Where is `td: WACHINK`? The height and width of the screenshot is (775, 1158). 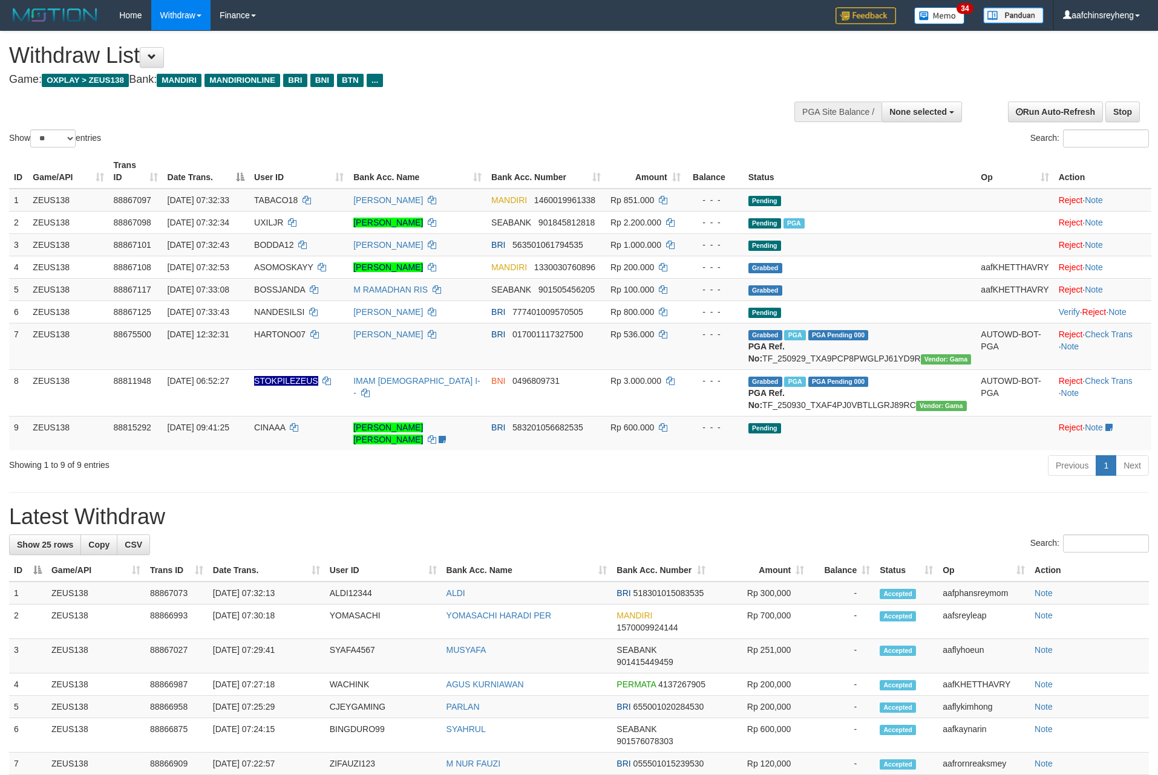 td: WACHINK is located at coordinates (383, 685).